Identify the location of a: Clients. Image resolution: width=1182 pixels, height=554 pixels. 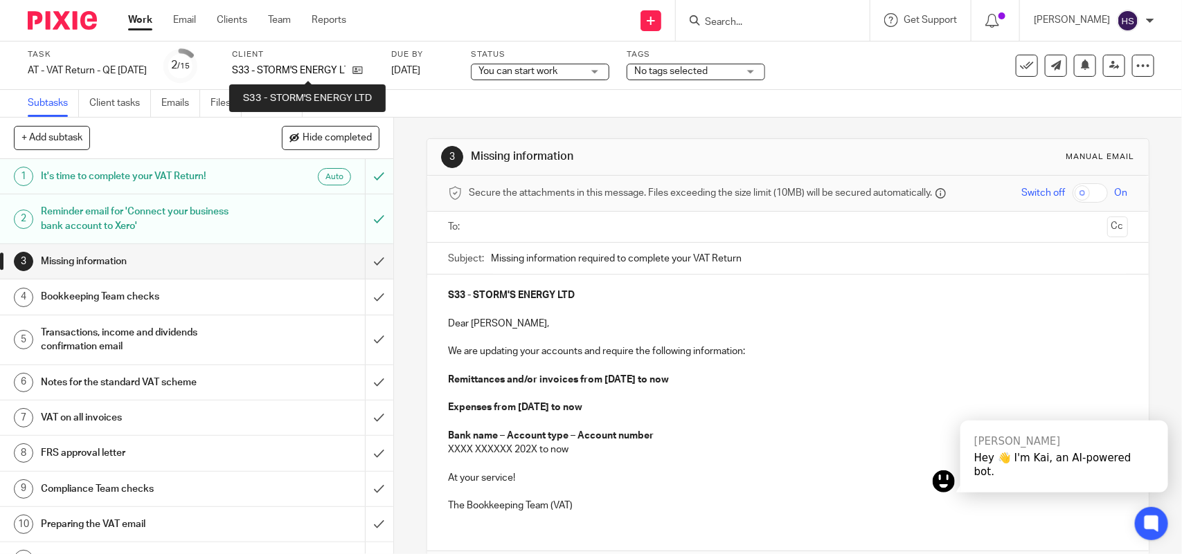
(232, 20).